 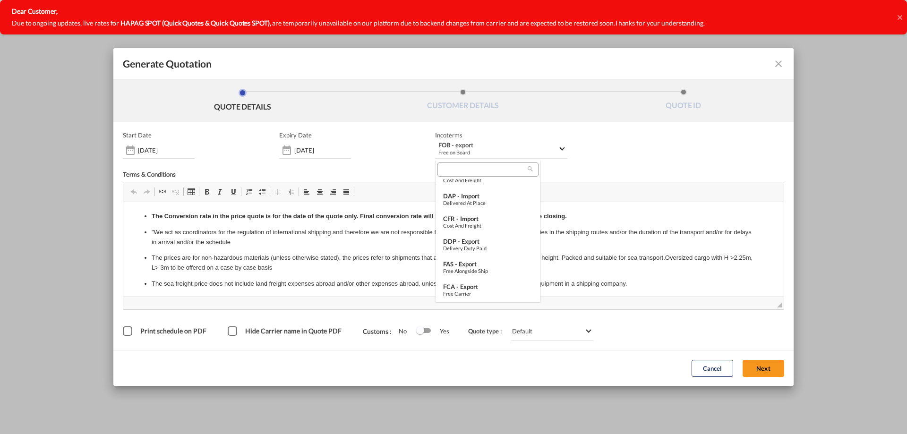 I want to click on div: FCA - export, so click(x=488, y=287).